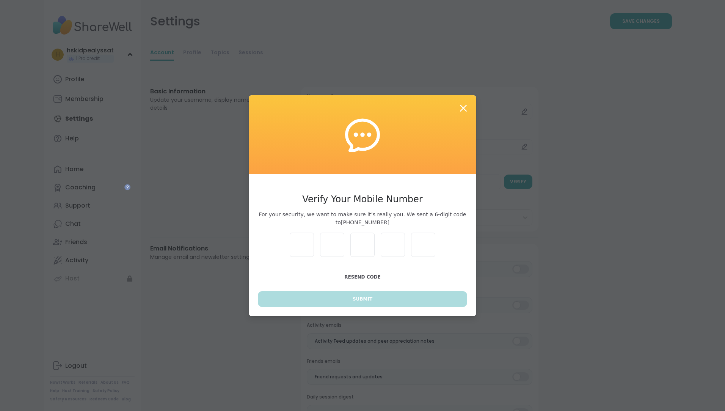 The width and height of the screenshot is (725, 411). Describe the element at coordinates (363, 199) in the screenshot. I see `h3: Verify Your Mobile Number` at that location.